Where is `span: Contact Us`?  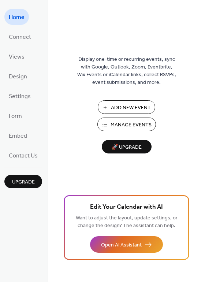
span: Contact Us is located at coordinates (23, 156).